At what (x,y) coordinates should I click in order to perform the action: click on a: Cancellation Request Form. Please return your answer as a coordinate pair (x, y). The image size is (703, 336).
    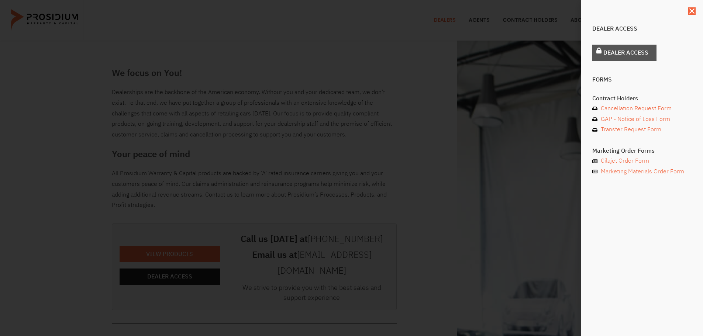
    Looking at the image, I should click on (642, 109).